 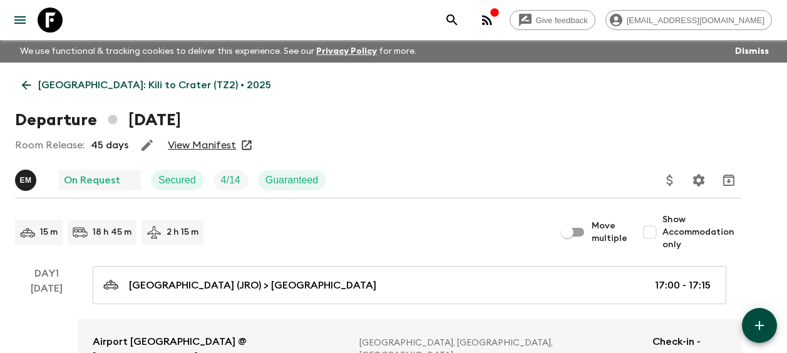 I want to click on p: 17:00 - 17:15, so click(x=682, y=285).